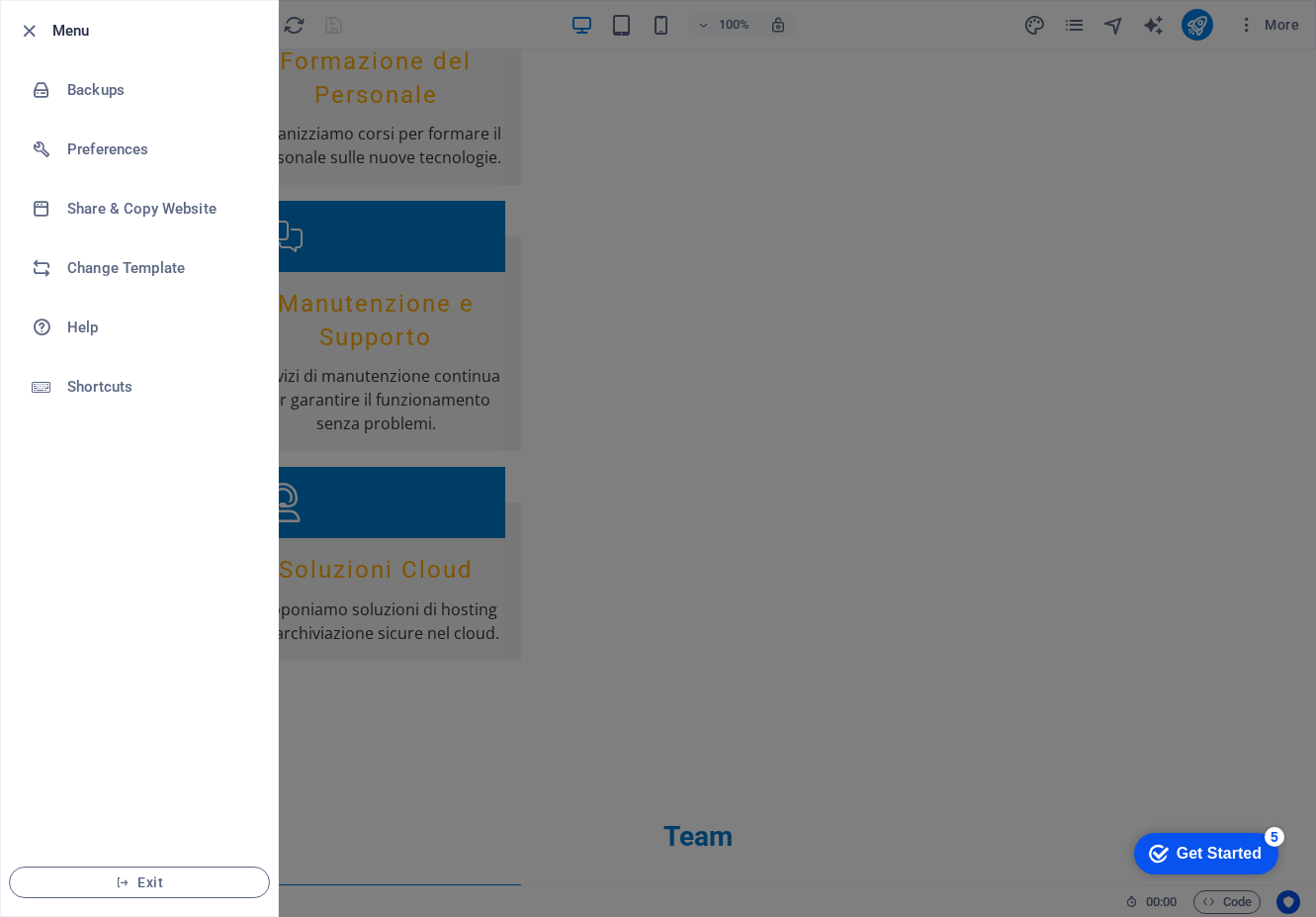  I want to click on div: Get Started, so click(101, 31).